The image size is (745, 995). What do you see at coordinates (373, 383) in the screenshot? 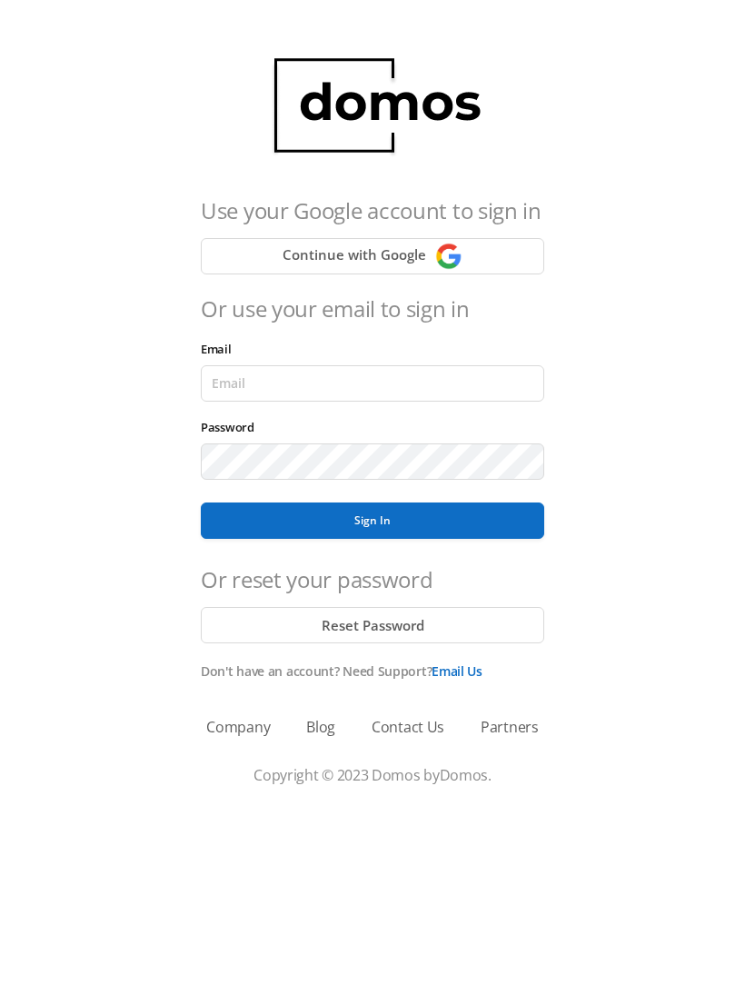
I see `input: Email` at bounding box center [373, 383].